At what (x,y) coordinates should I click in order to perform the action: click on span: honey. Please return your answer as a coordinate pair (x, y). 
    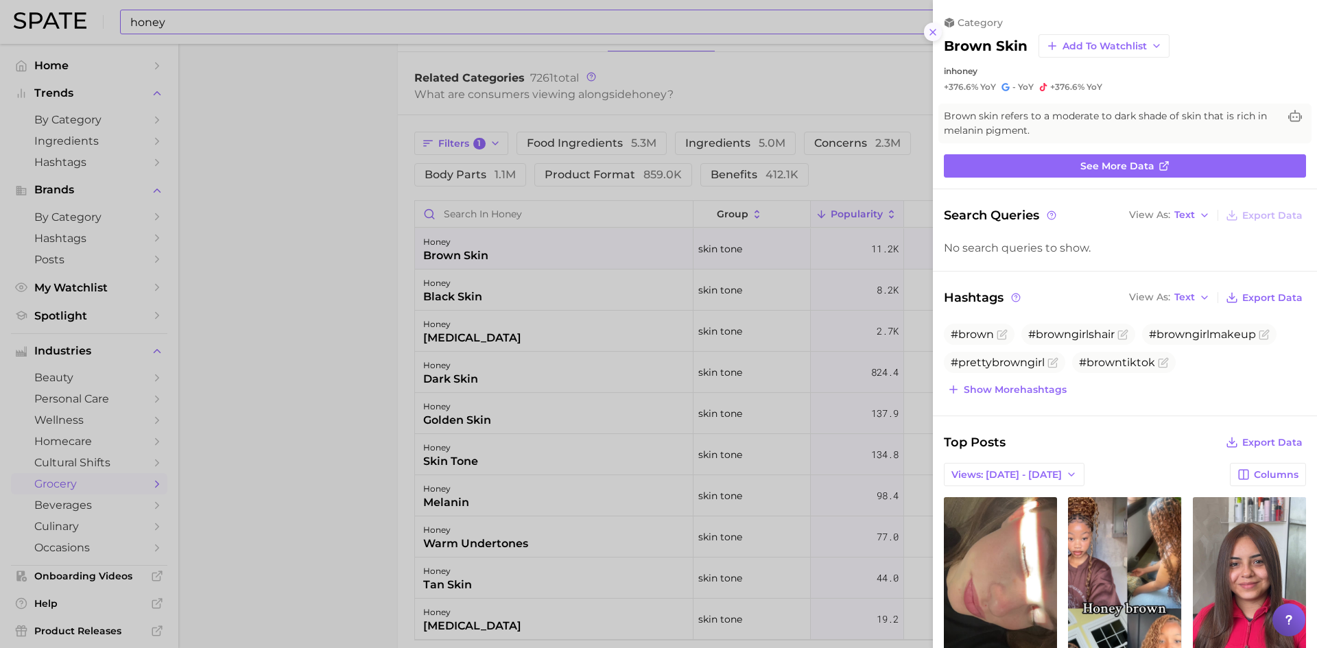
    Looking at the image, I should click on (965, 71).